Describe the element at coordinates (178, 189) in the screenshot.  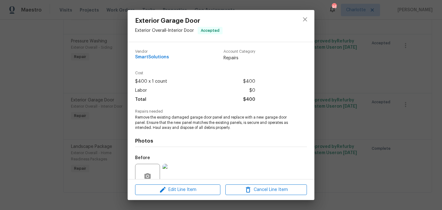
I see `span: Edit Line Item` at that location.